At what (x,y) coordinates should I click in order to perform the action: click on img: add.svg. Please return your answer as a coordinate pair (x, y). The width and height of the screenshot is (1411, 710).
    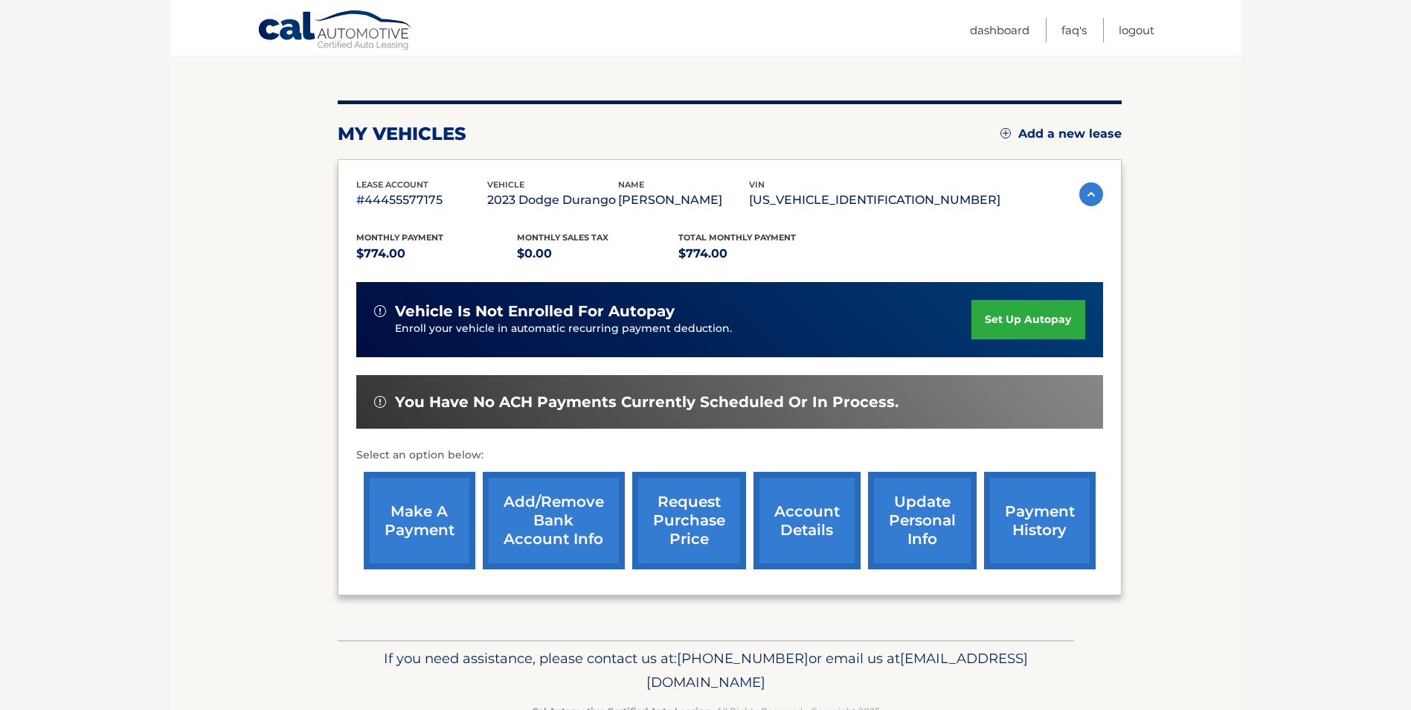
    Looking at the image, I should click on (1006, 133).